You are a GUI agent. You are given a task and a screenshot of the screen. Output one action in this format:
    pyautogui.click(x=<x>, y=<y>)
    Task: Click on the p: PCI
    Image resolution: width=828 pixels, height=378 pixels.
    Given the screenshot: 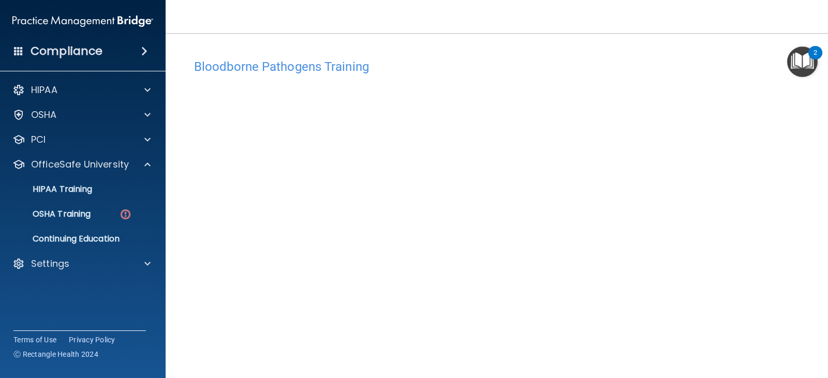 What is the action you would take?
    pyautogui.click(x=38, y=140)
    